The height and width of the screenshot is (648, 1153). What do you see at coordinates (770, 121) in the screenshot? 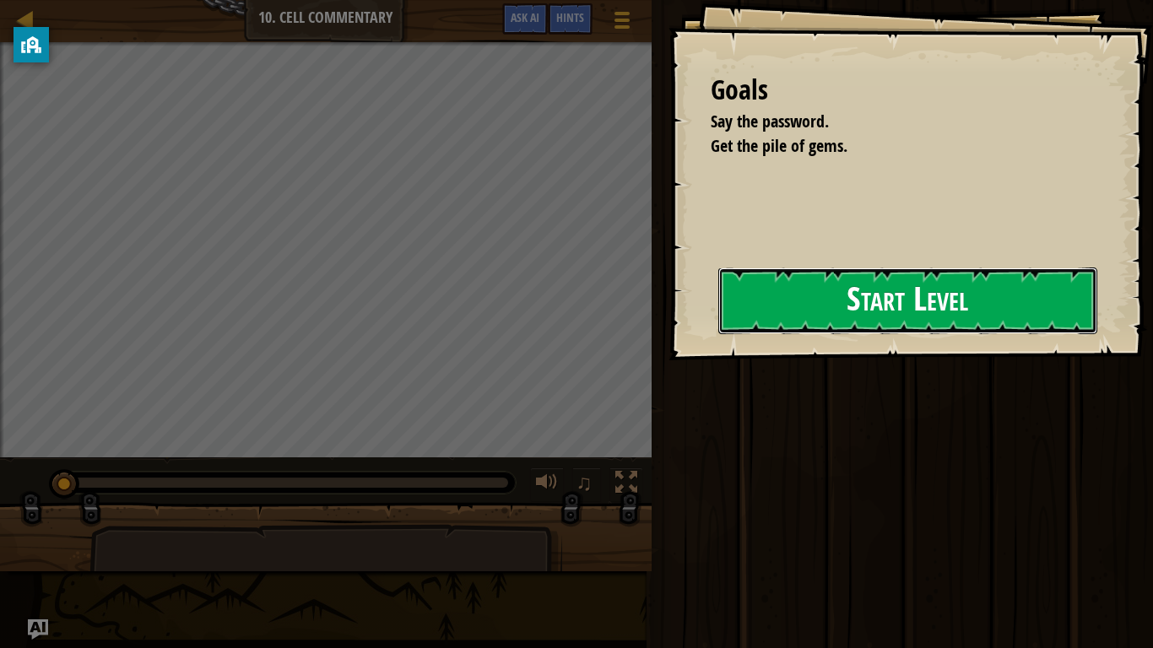
I see `span: Say the password.` at bounding box center [770, 121].